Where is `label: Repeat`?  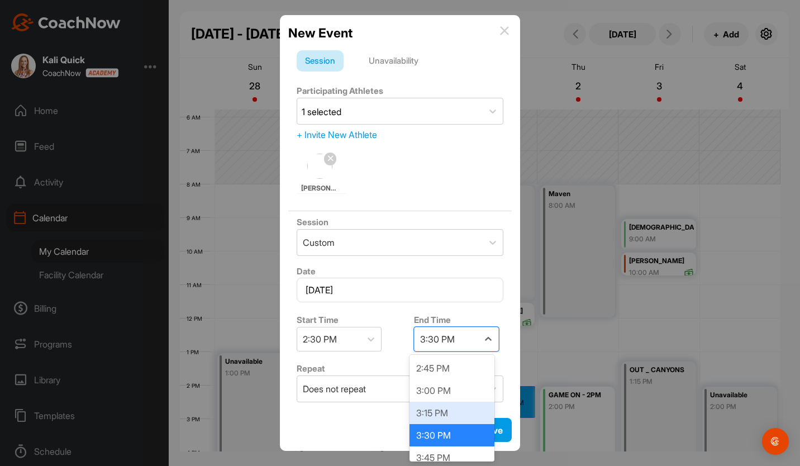
label: Repeat is located at coordinates (311, 368).